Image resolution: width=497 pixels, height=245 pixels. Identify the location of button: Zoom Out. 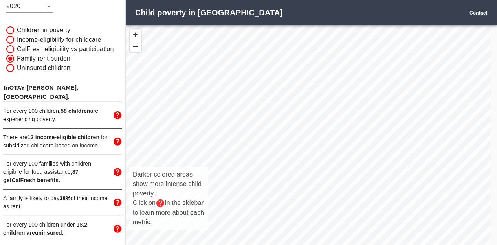
(135, 46).